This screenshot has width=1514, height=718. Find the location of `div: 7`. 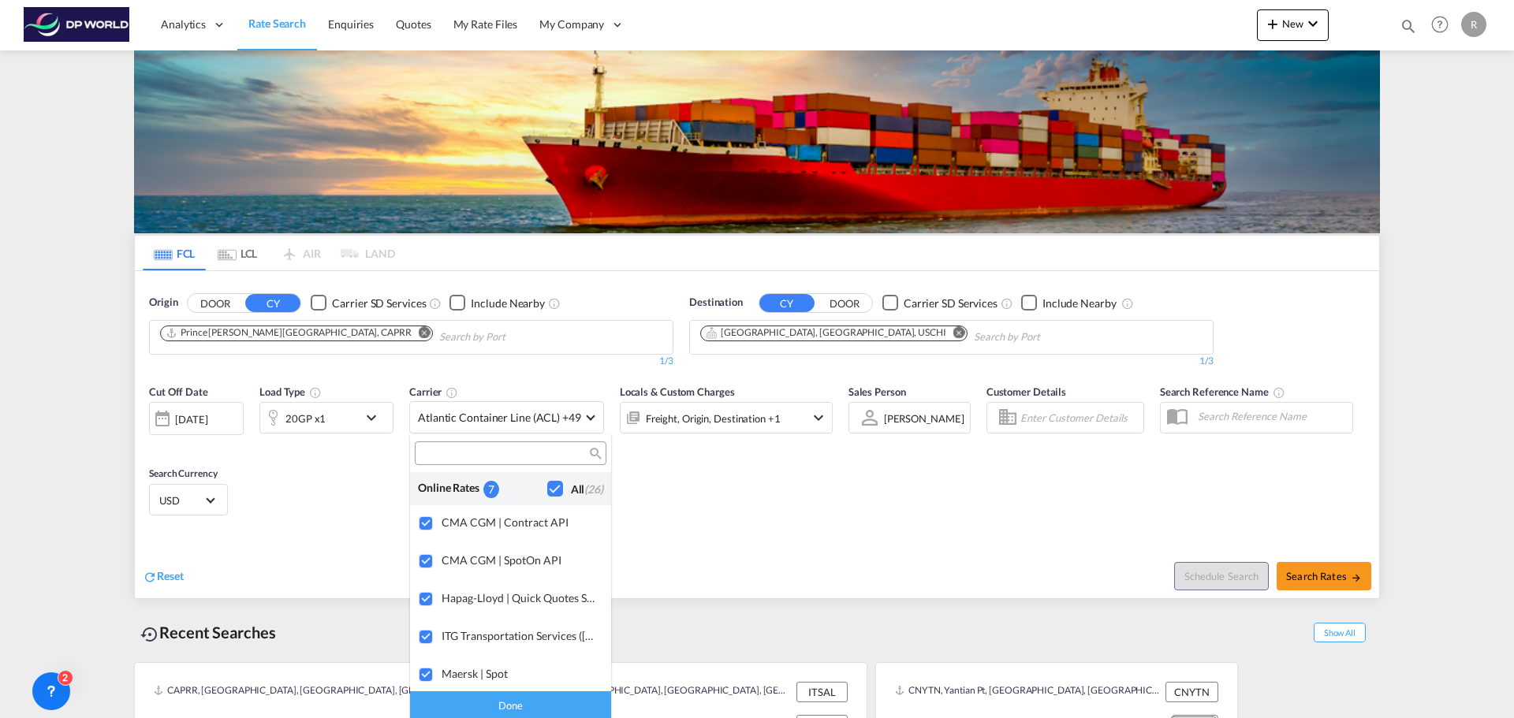

div: 7 is located at coordinates (491, 489).